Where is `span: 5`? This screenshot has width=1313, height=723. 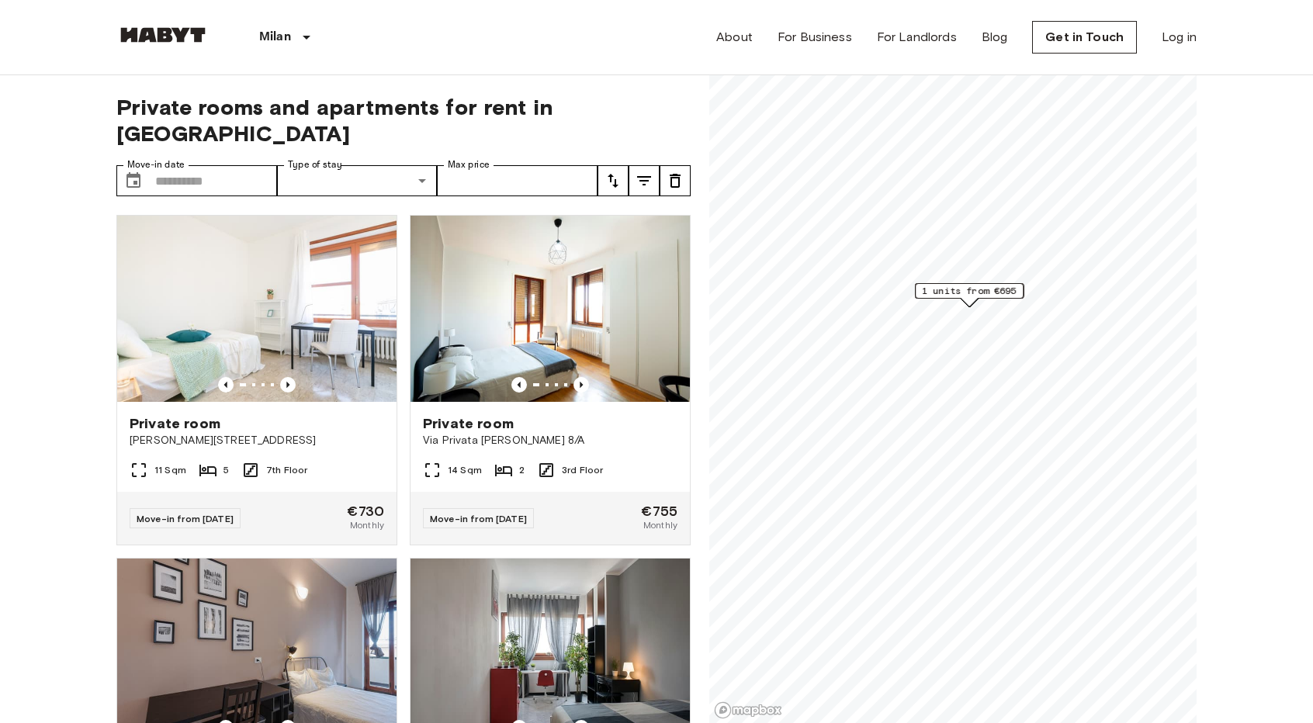
span: 5 is located at coordinates (226, 470).